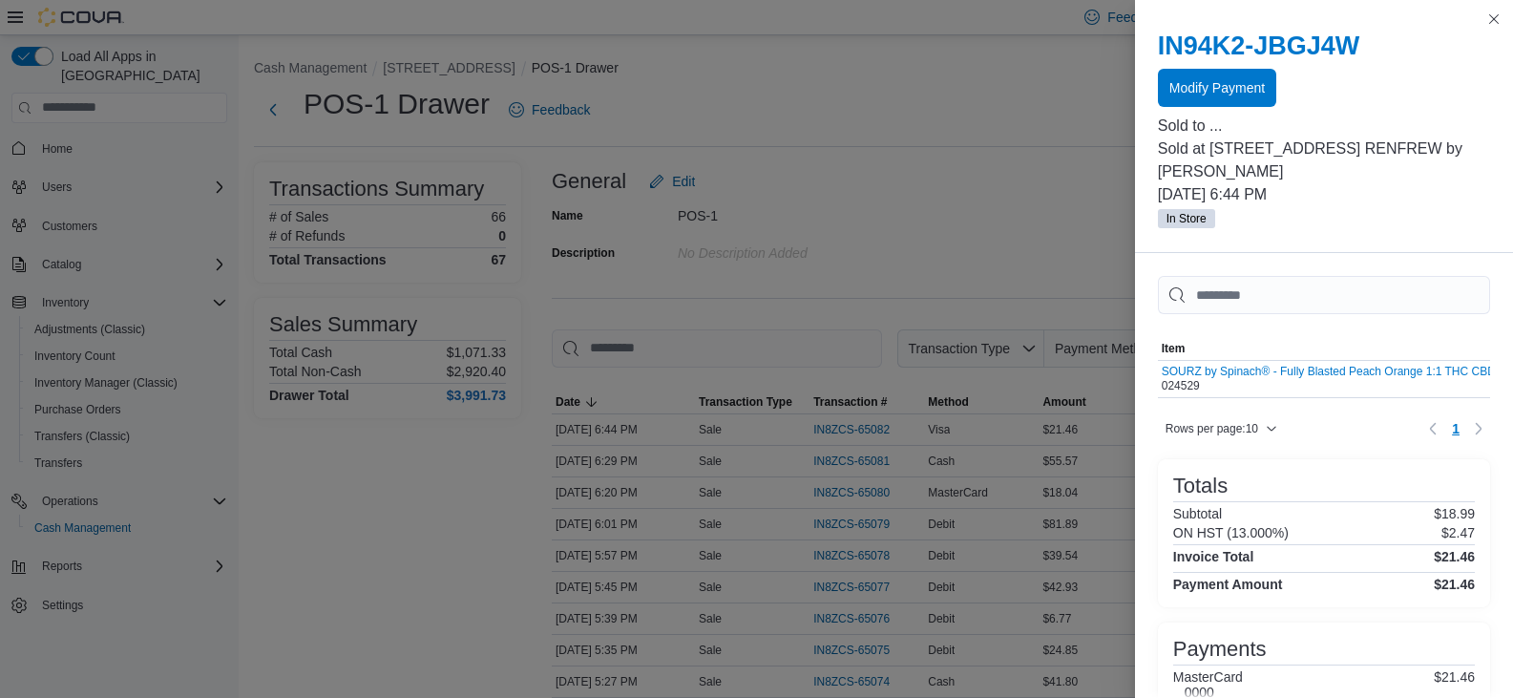  I want to click on h6: Subtotal, so click(1197, 514).